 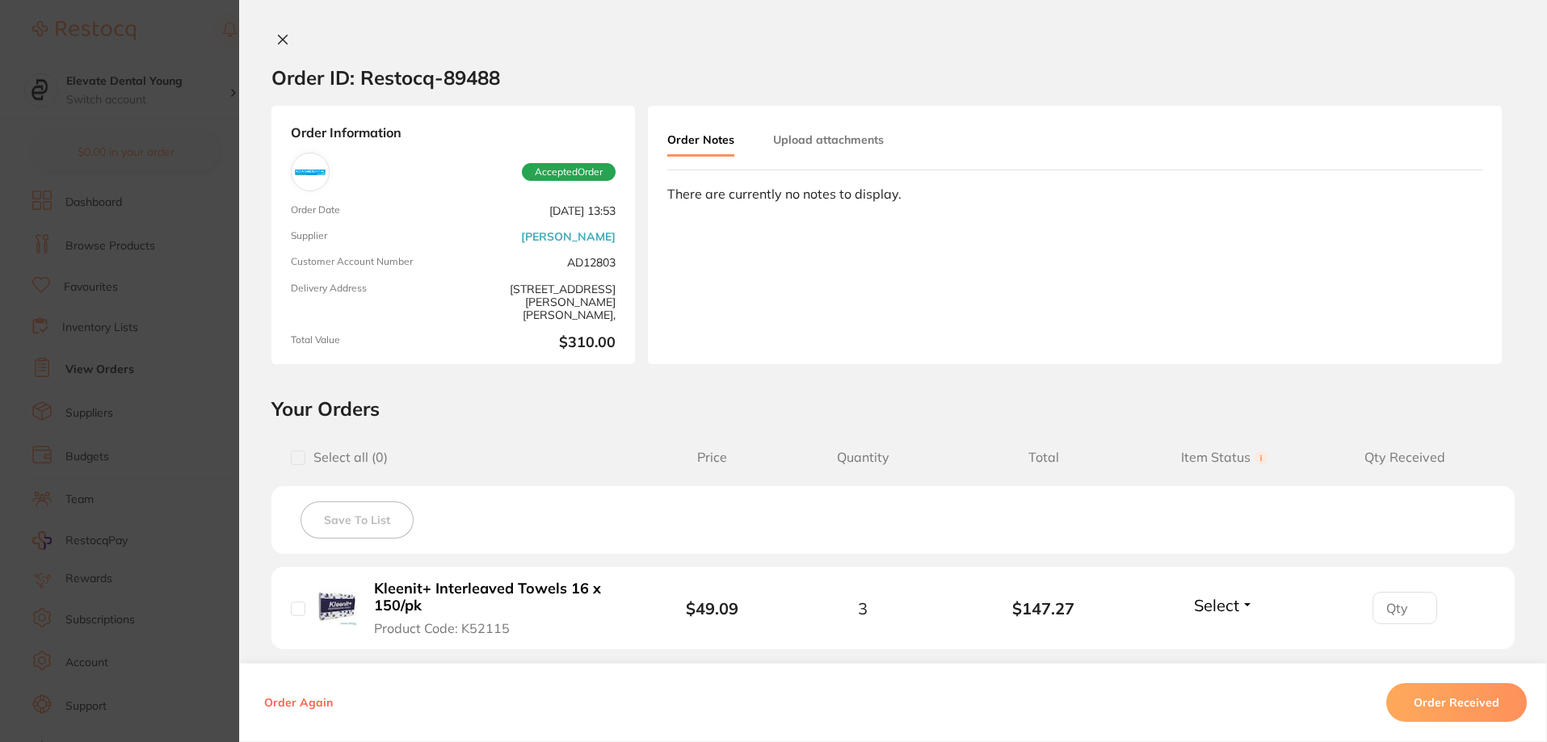 What do you see at coordinates (310, 172) in the screenshot?
I see `img: Adam Dental` at bounding box center [310, 172].